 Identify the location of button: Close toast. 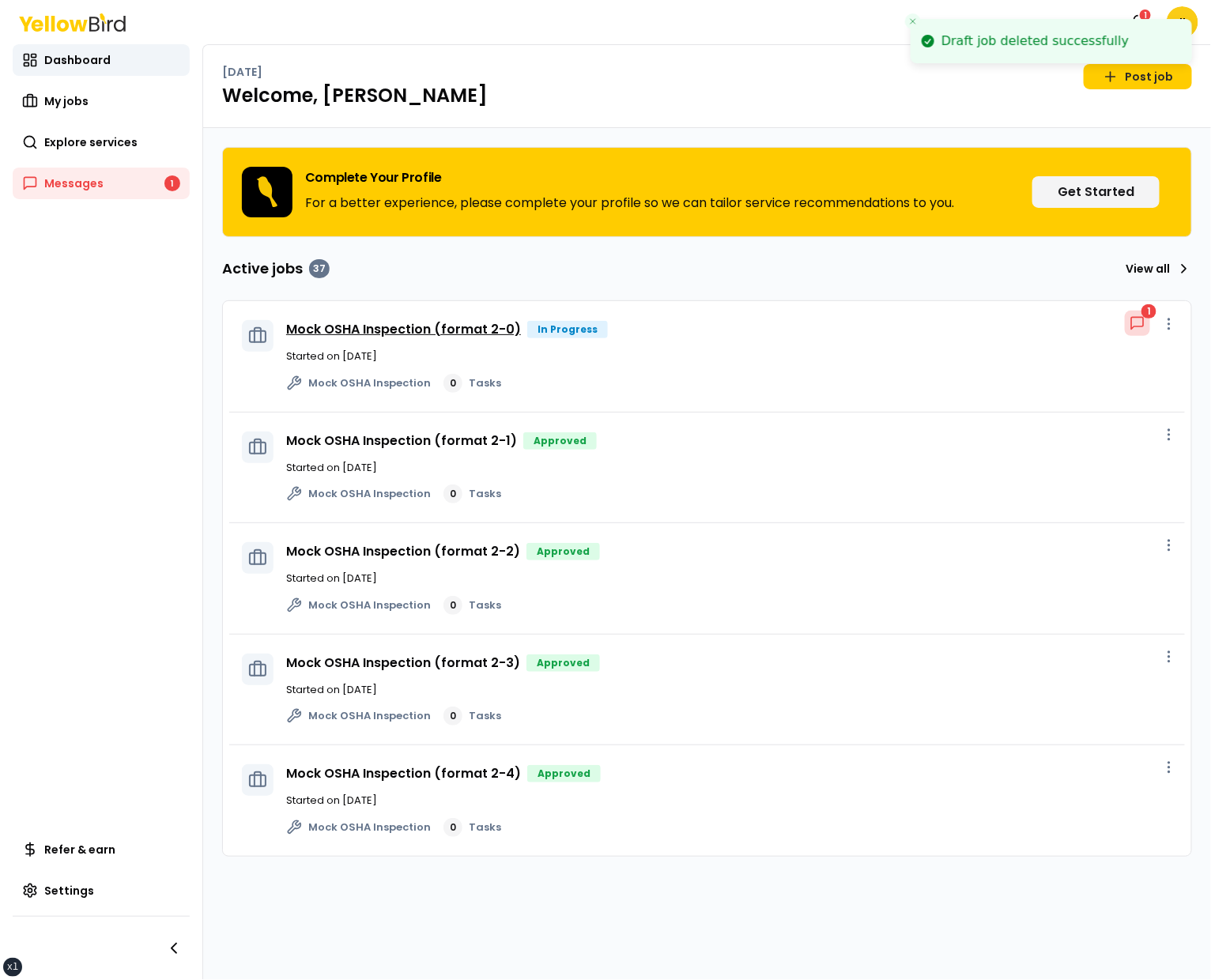
(913, 21).